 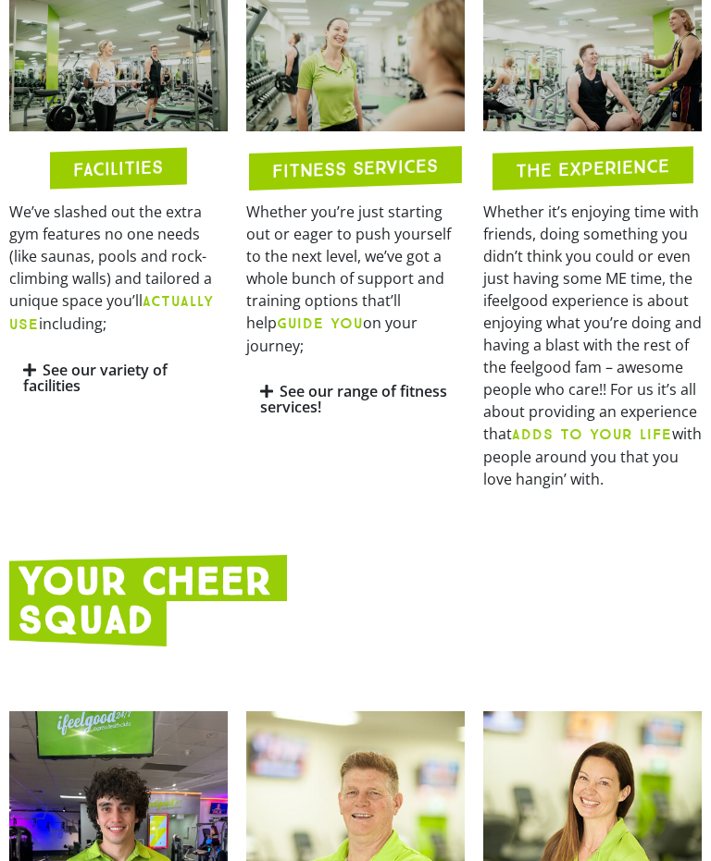 What do you see at coordinates (355, 401) in the screenshot?
I see `div: See our range of fitness services!` at bounding box center [355, 401].